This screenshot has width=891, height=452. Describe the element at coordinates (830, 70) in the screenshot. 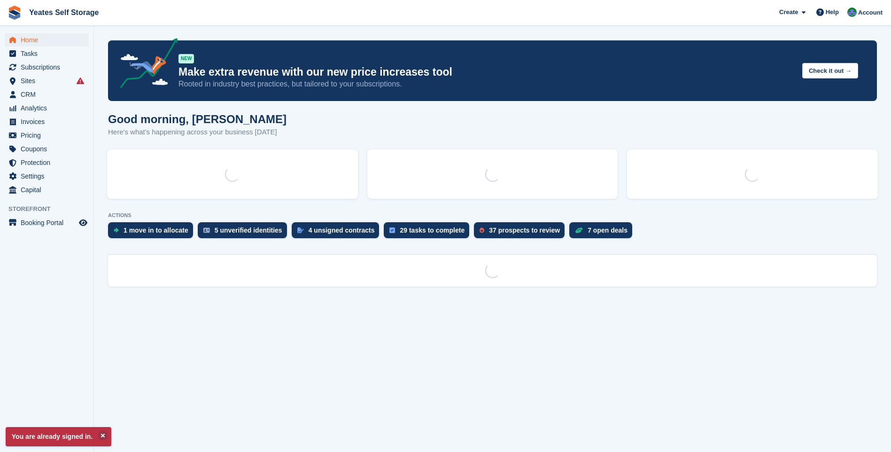

I see `button: Check it out →` at that location.